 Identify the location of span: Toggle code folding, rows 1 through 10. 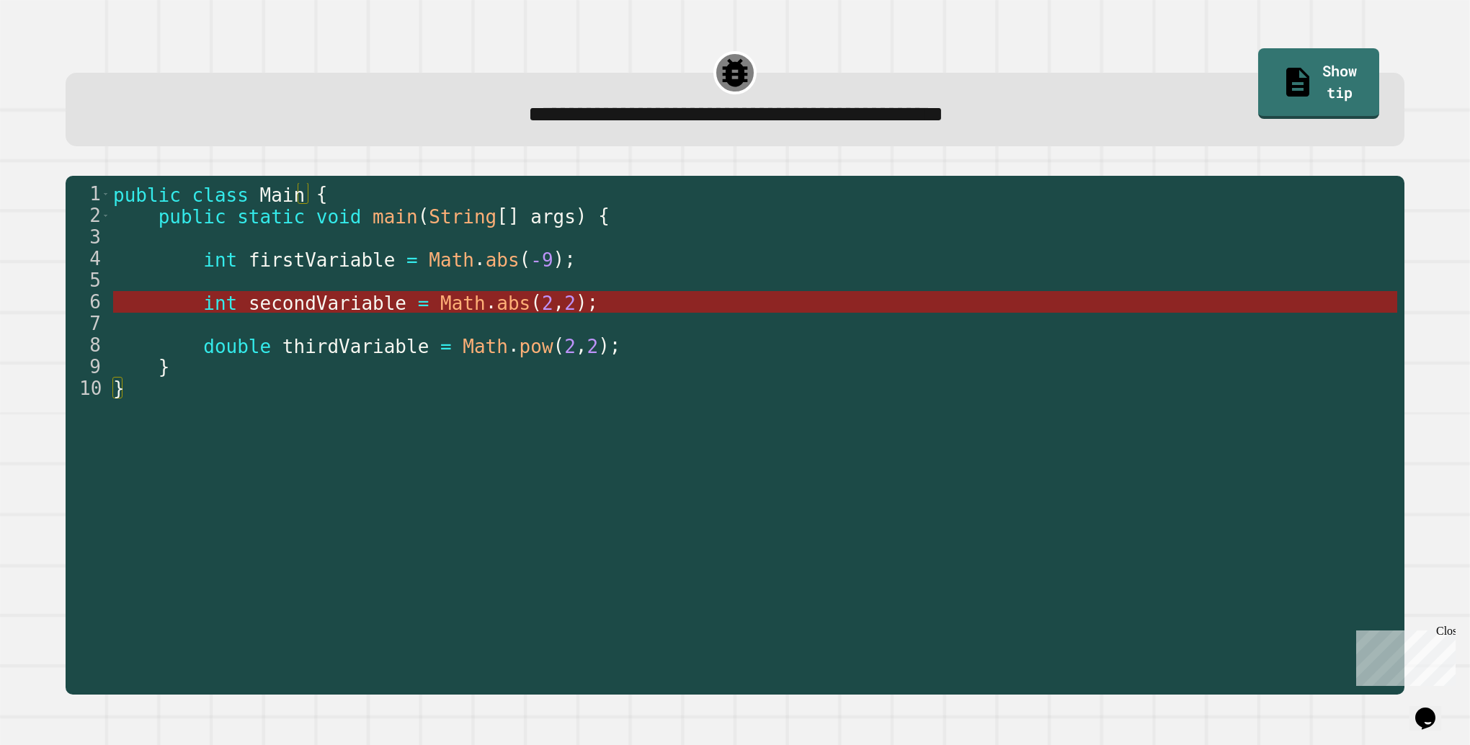
(105, 194).